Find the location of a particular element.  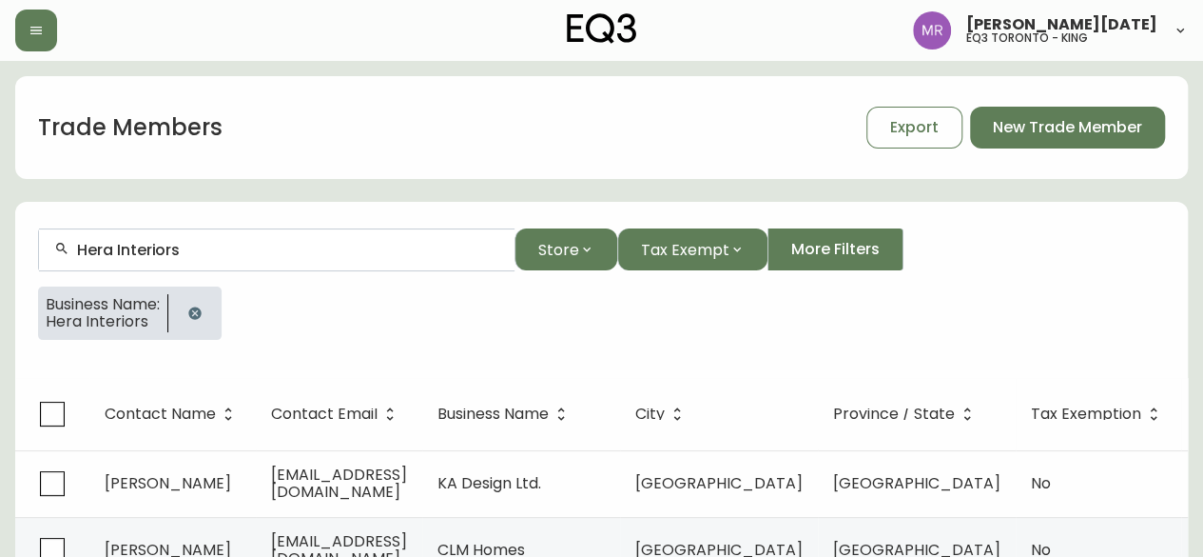

img: 433a7fc21d7050a523c0a08e44de74d9 is located at coordinates (932, 30).